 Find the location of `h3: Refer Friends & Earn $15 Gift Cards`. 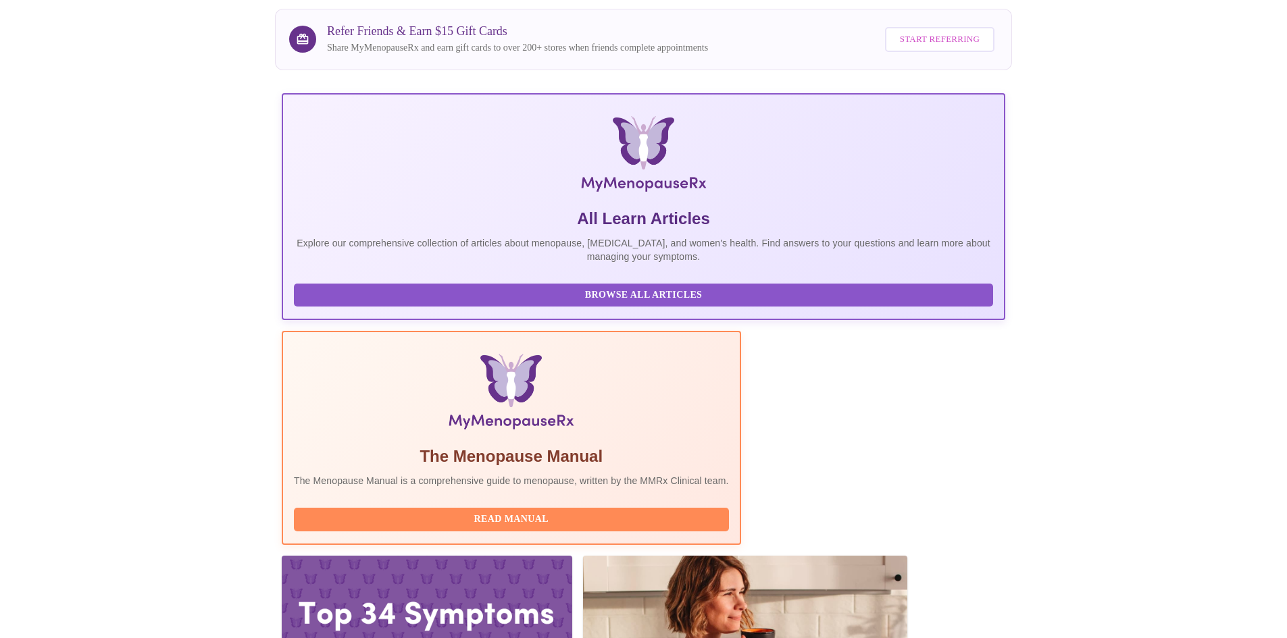

h3: Refer Friends & Earn $15 Gift Cards is located at coordinates (517, 31).